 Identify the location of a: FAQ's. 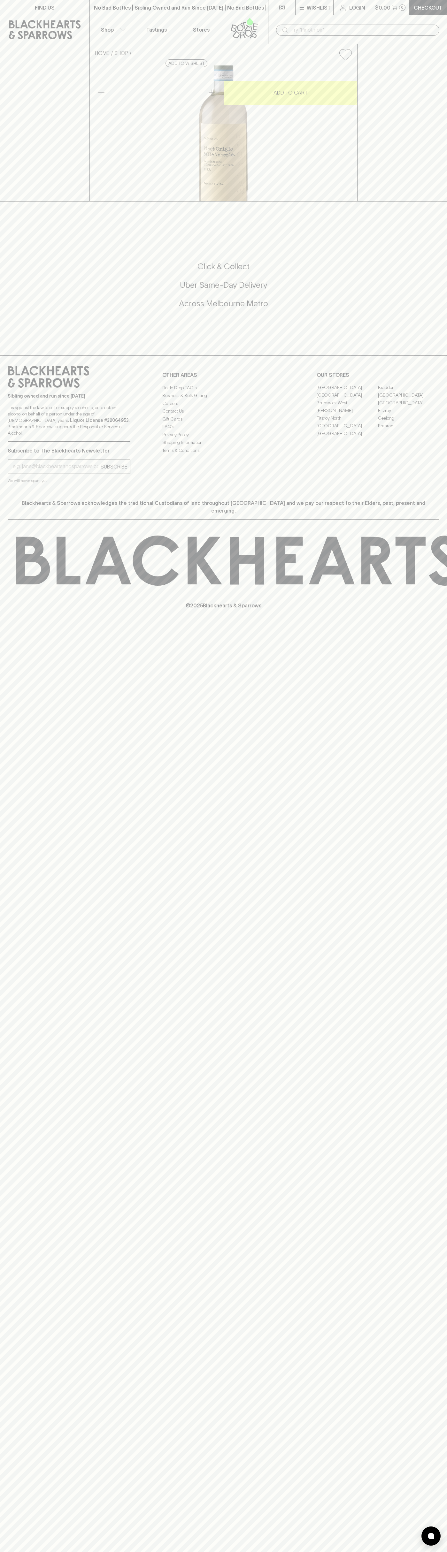
(224, 427).